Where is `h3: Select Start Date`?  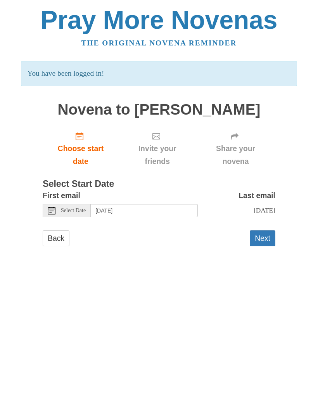 h3: Select Start Date is located at coordinates (159, 184).